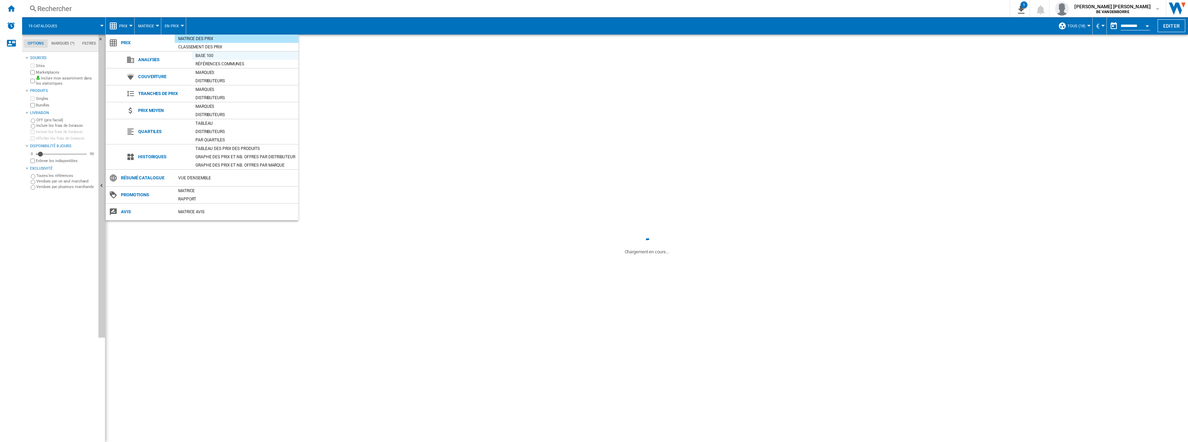  I want to click on div: Par quartiles, so click(245, 140).